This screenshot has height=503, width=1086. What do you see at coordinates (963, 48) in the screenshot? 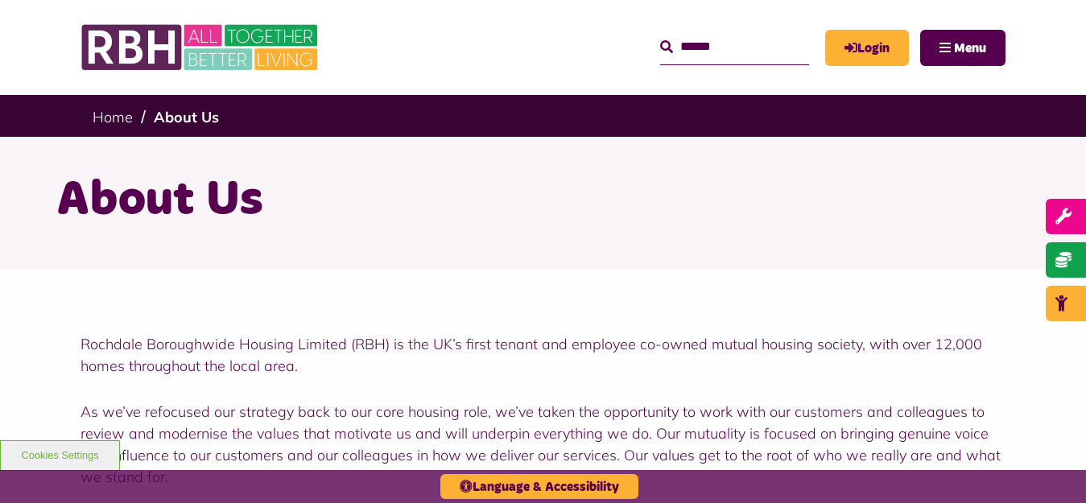
I see `button: Navigation` at bounding box center [963, 48].